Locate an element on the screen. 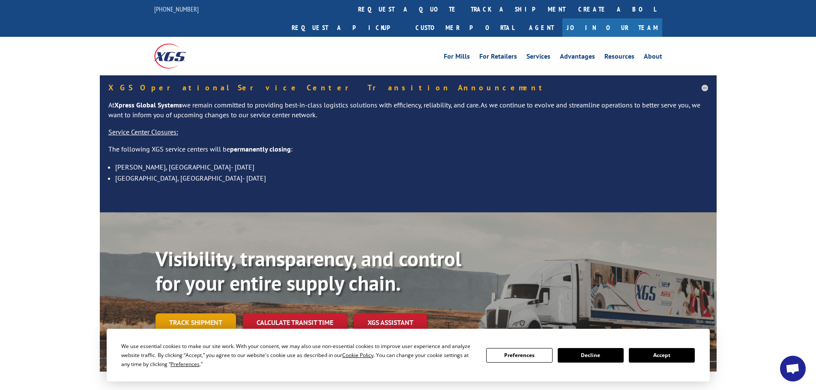 This screenshot has height=390, width=816. b: Visibility, transparency, and control for your entire supply chain. is located at coordinates (308, 271).